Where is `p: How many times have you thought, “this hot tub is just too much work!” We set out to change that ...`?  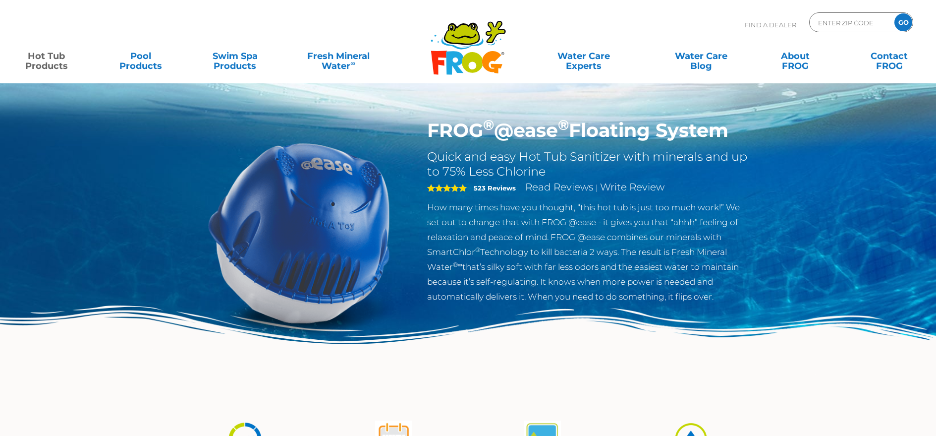 p: How many times have you thought, “this hot tub is just too much work!” We set out to change that ... is located at coordinates (589, 252).